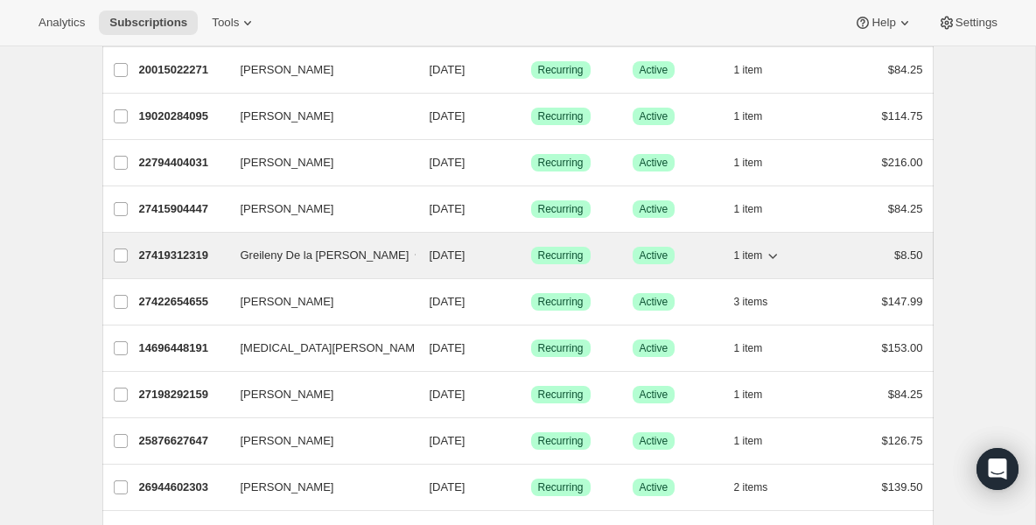  Describe the element at coordinates (183, 70) in the screenshot. I see `p: 20015022271` at that location.